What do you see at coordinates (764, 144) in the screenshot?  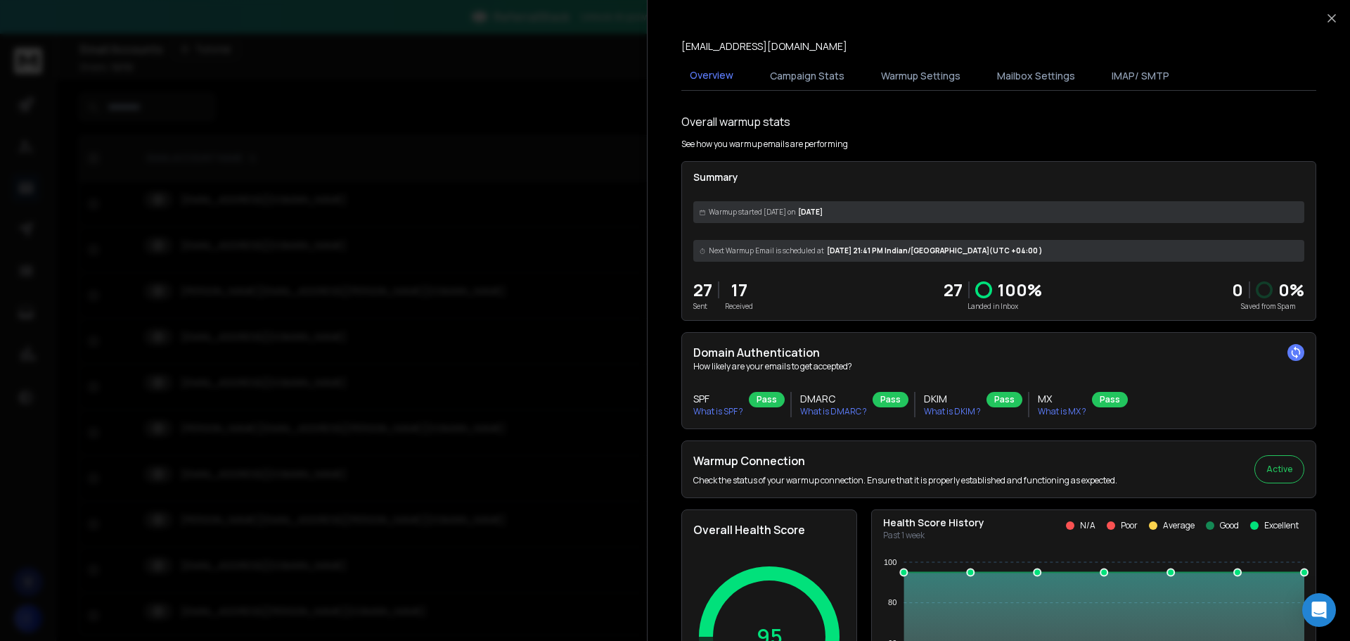 I see `p: See how you warmup emails are performing` at bounding box center [764, 144].